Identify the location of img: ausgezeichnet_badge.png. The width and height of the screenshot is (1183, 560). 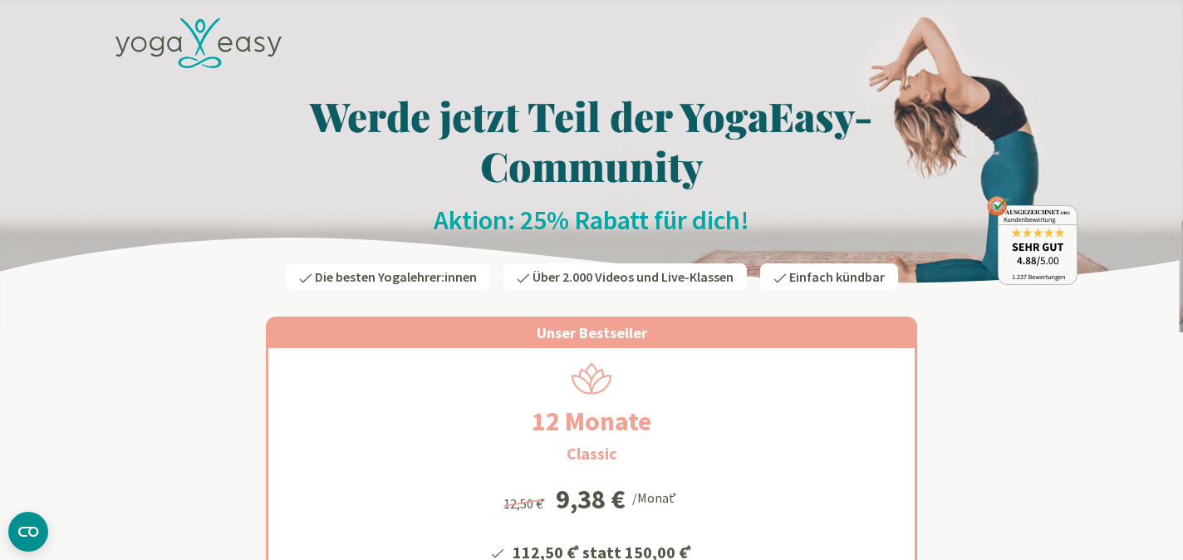
(1032, 240).